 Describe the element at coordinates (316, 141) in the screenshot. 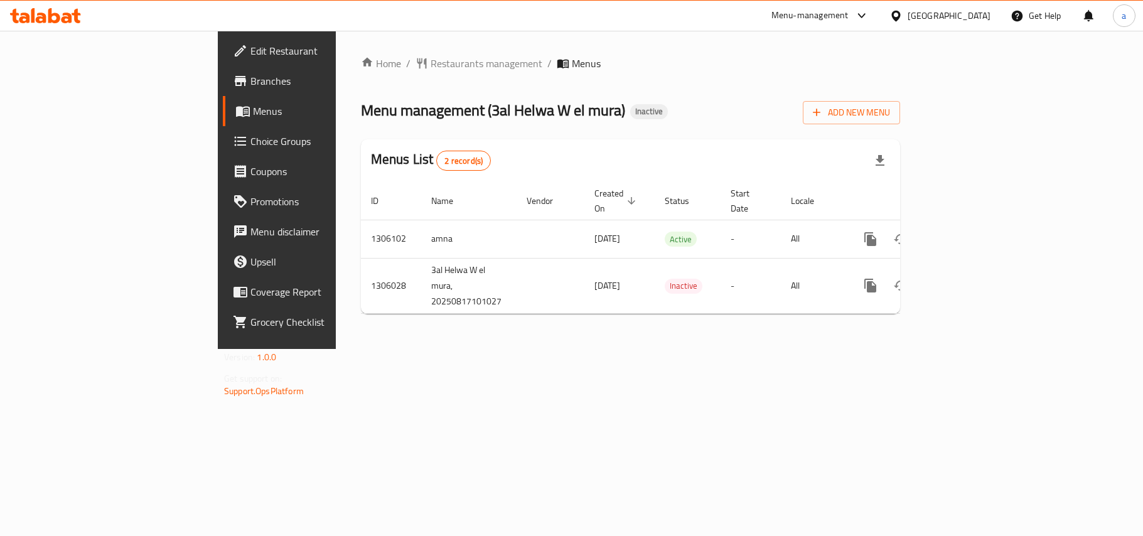

I see `a: Choice Groups` at that location.